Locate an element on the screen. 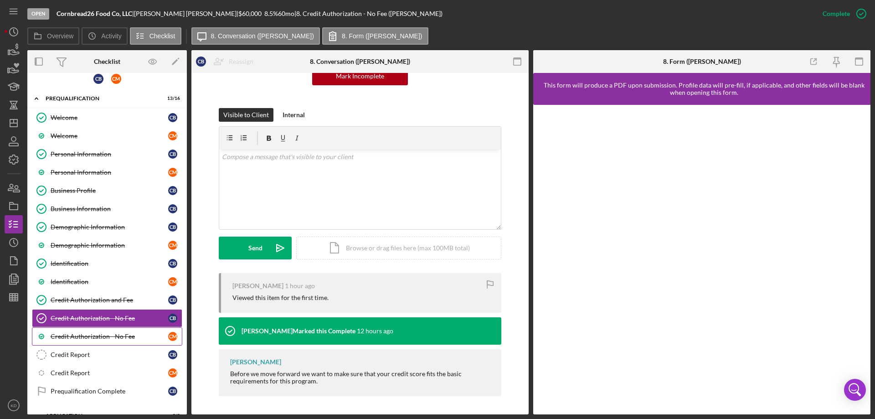  time: 2025-09-05 13:50 is located at coordinates (300, 286).